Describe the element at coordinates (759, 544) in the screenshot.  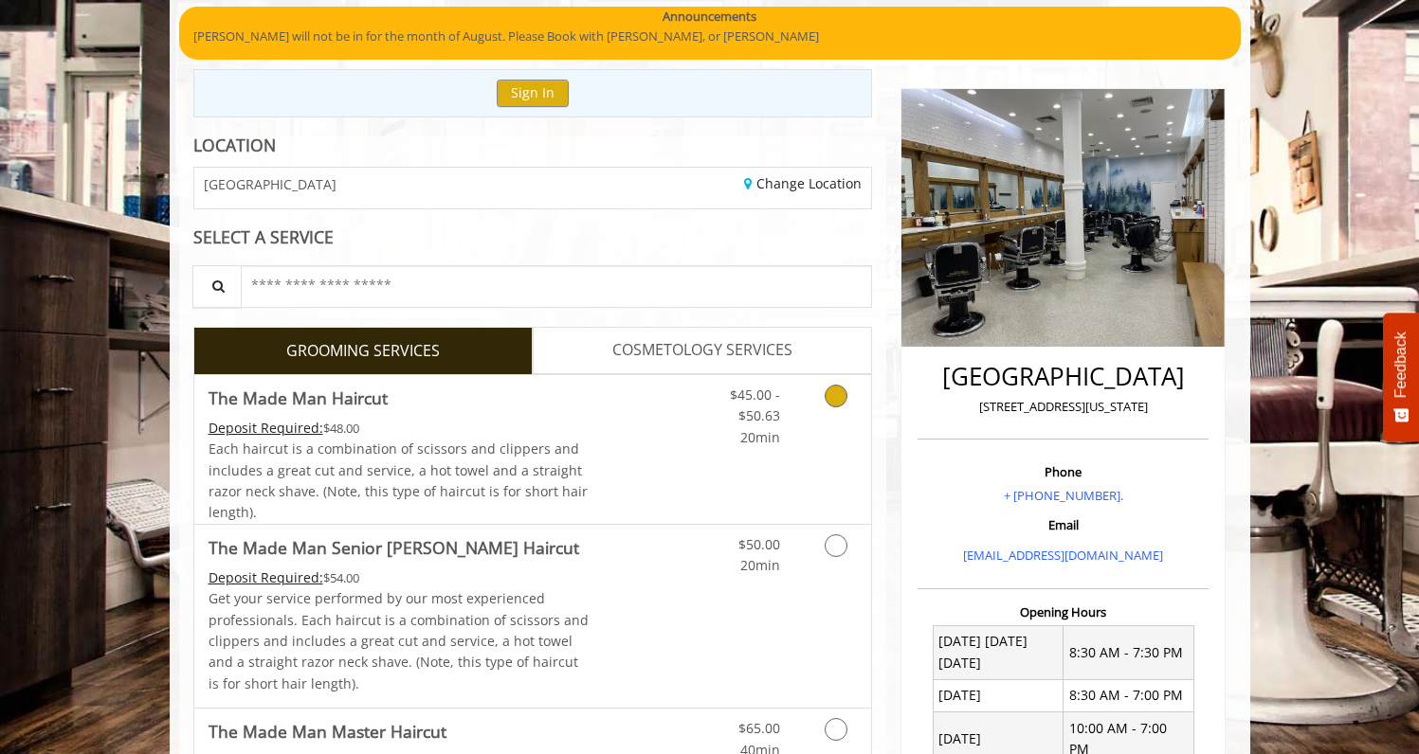
I see `span: $50.00` at that location.